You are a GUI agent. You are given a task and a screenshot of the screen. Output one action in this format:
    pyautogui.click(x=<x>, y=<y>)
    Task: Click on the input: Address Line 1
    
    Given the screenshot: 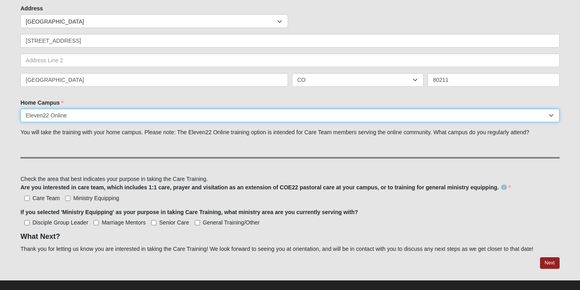 What is the action you would take?
    pyautogui.click(x=290, y=41)
    